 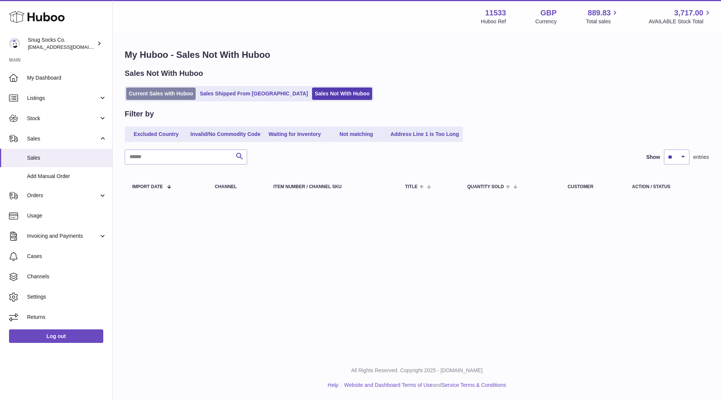 I want to click on h2: Sales Not With Huboo, so click(x=164, y=73).